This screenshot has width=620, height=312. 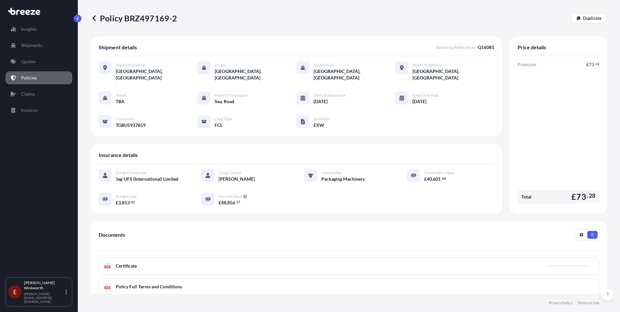 I want to click on span: EXW, so click(x=319, y=125).